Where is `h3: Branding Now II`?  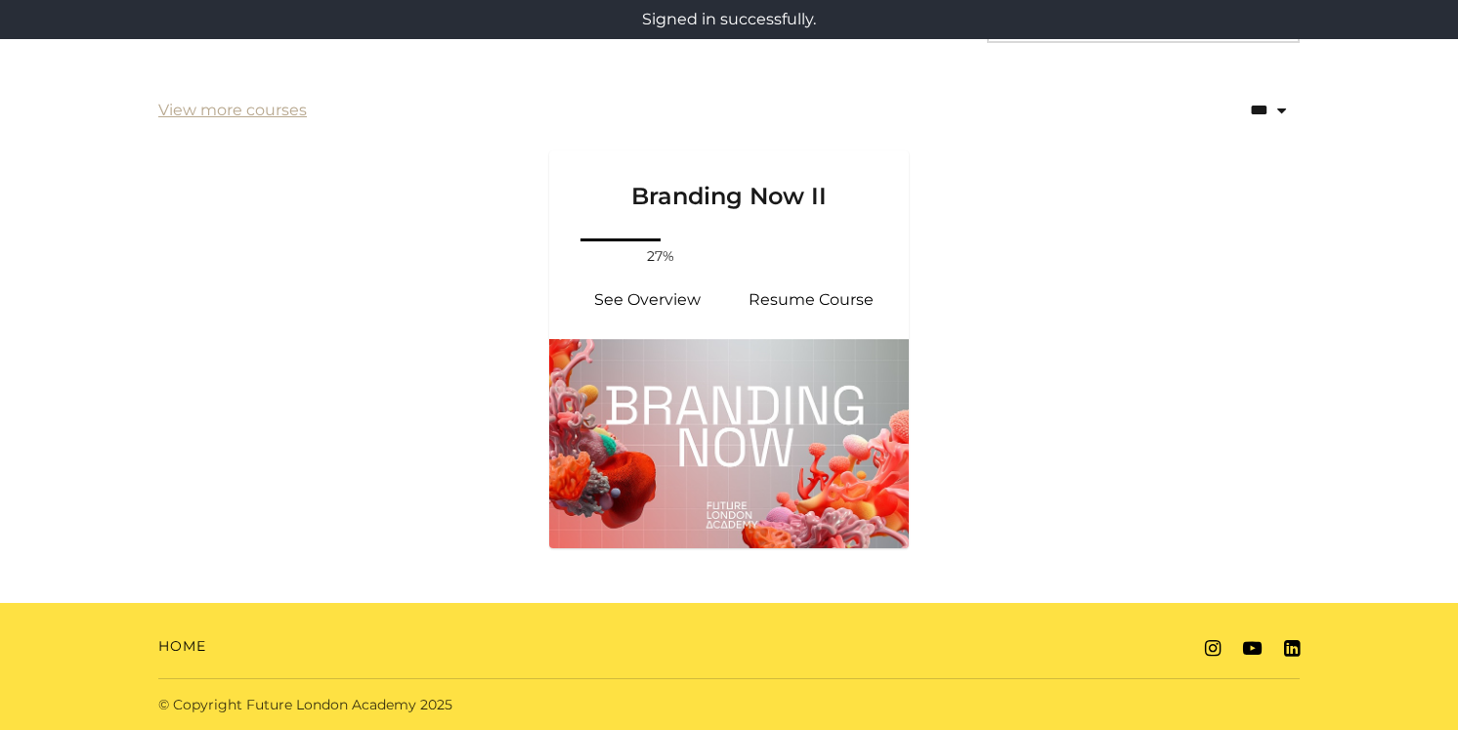
h3: Branding Now II is located at coordinates (729, 181).